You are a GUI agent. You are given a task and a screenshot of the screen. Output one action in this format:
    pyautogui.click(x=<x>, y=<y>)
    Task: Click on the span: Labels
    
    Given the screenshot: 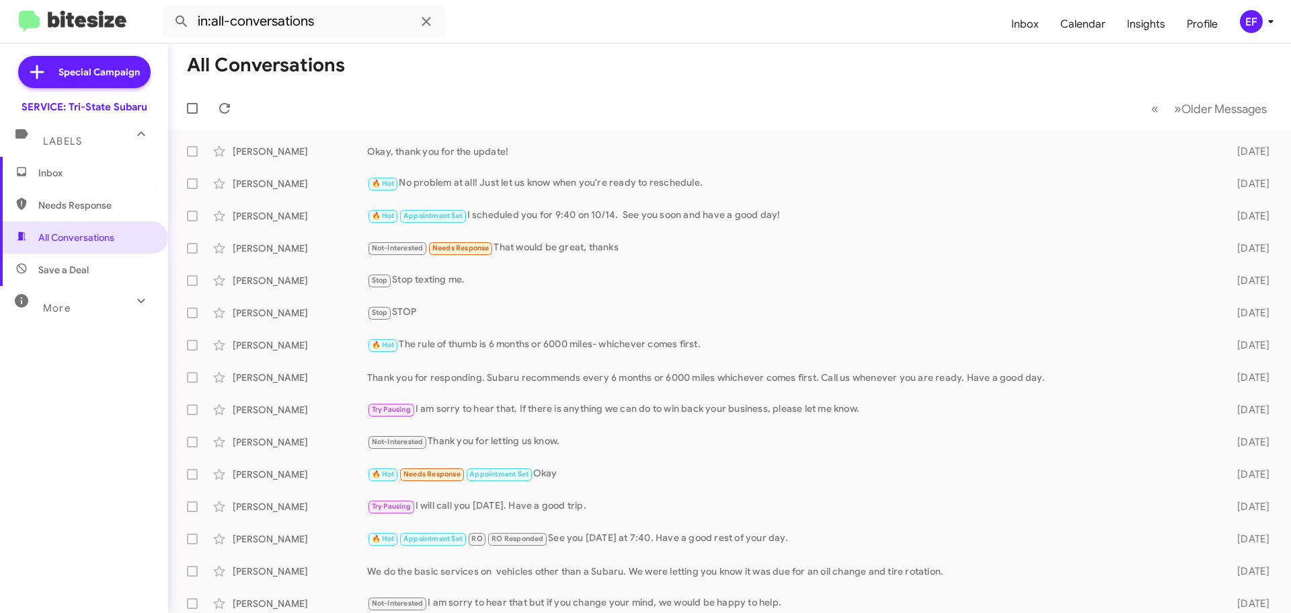 What is the action you would take?
    pyautogui.click(x=63, y=141)
    